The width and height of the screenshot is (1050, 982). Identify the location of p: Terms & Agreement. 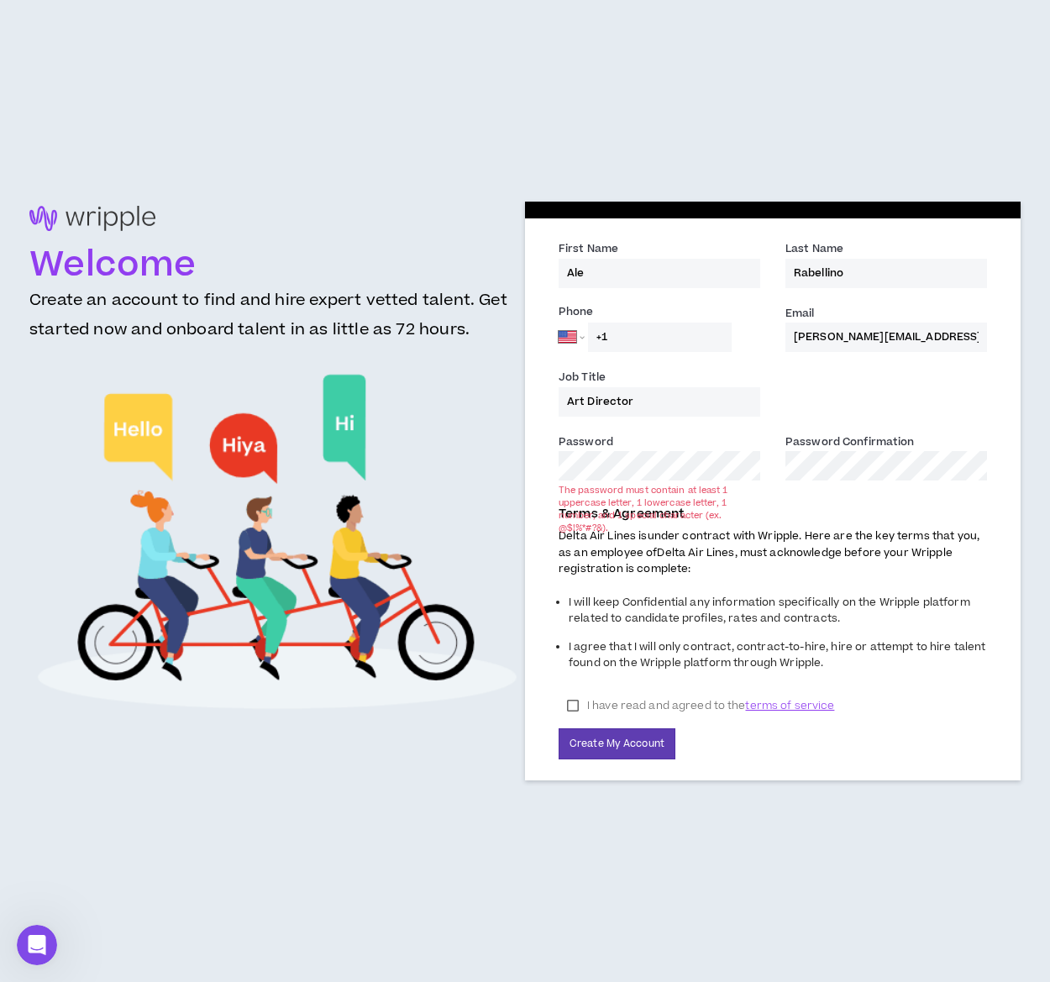
(773, 514).